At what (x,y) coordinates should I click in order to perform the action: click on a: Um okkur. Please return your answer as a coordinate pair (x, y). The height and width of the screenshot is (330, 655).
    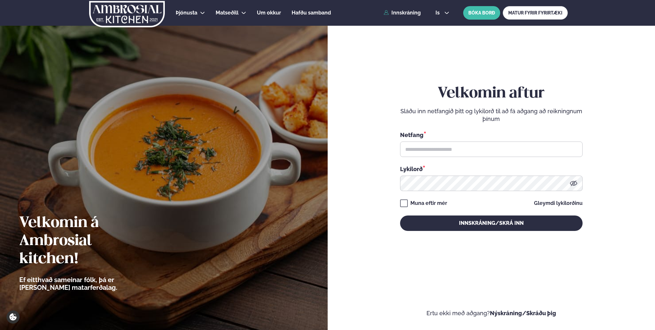
    Looking at the image, I should click on (269, 13).